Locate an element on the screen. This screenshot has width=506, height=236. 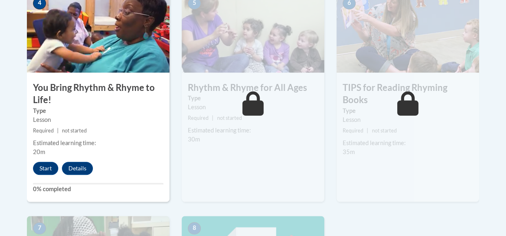
h3: TIPS for Reading Rhyming Books is located at coordinates (408, 94).